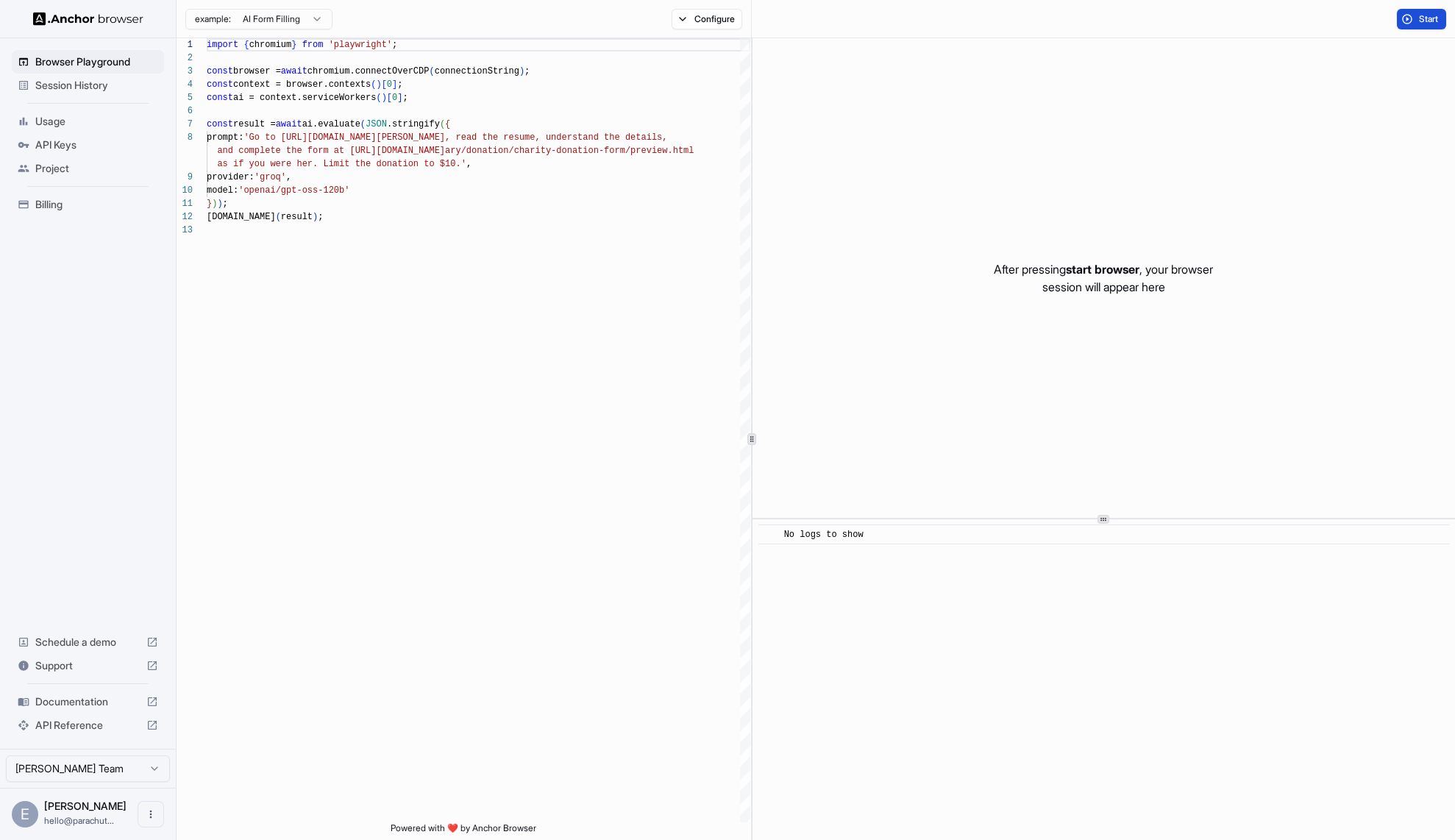  What do you see at coordinates (1103, 270) in the screenshot?
I see `span: start browser` at bounding box center [1103, 270].